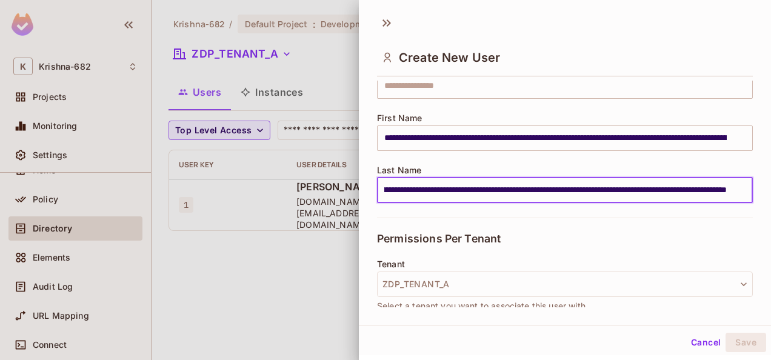  Describe the element at coordinates (565, 284) in the screenshot. I see `button: ZDP_TENANT_A` at that location.